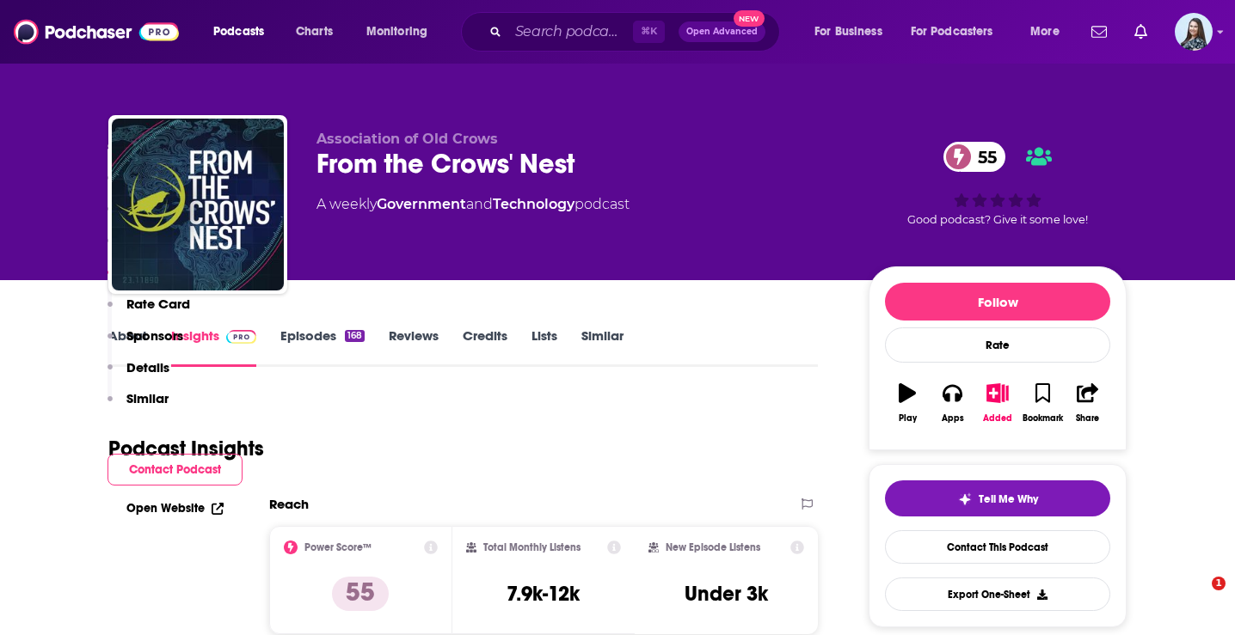  I want to click on span: For Podcasters, so click(952, 32).